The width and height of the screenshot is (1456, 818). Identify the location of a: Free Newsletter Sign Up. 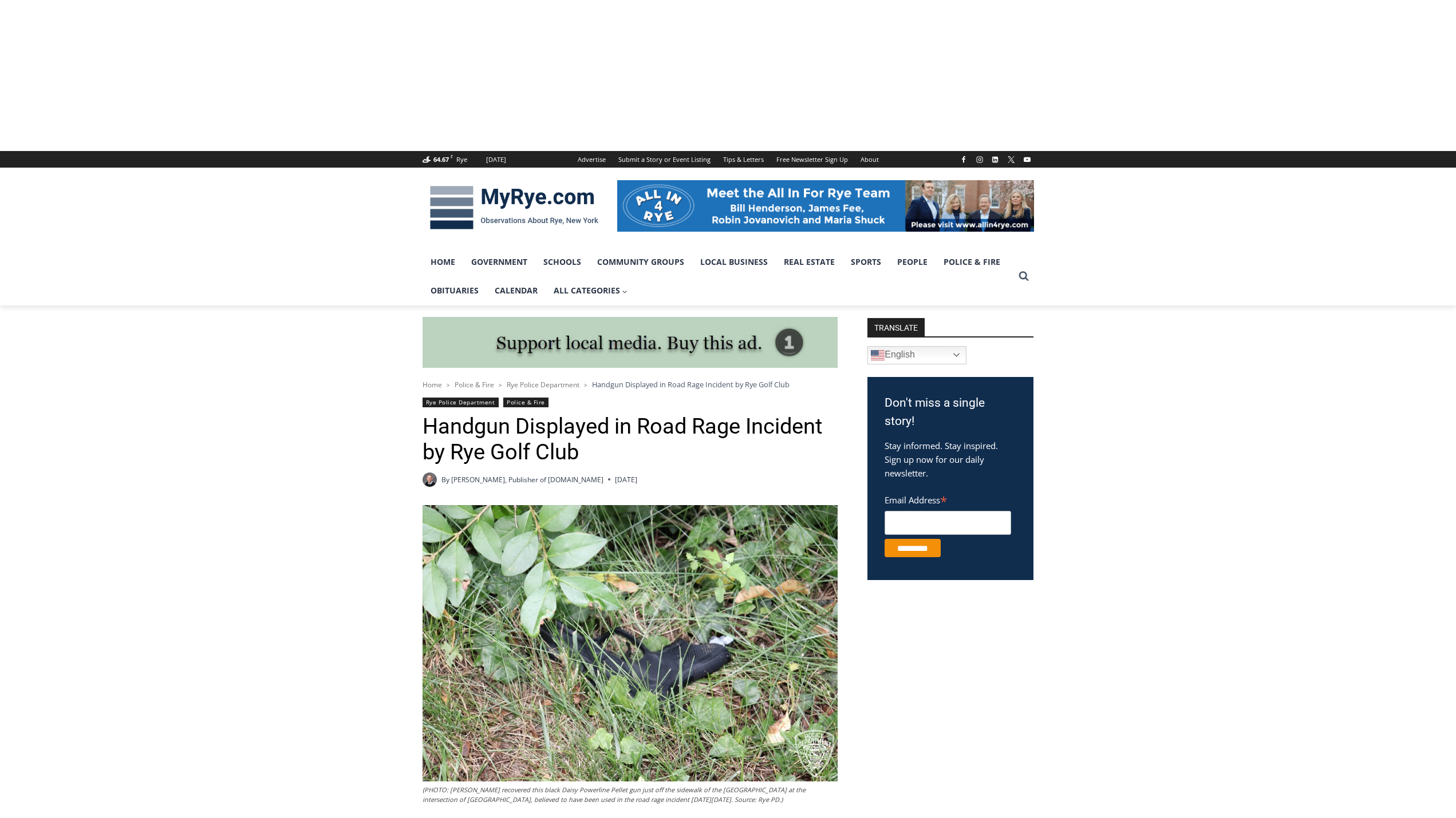
(812, 160).